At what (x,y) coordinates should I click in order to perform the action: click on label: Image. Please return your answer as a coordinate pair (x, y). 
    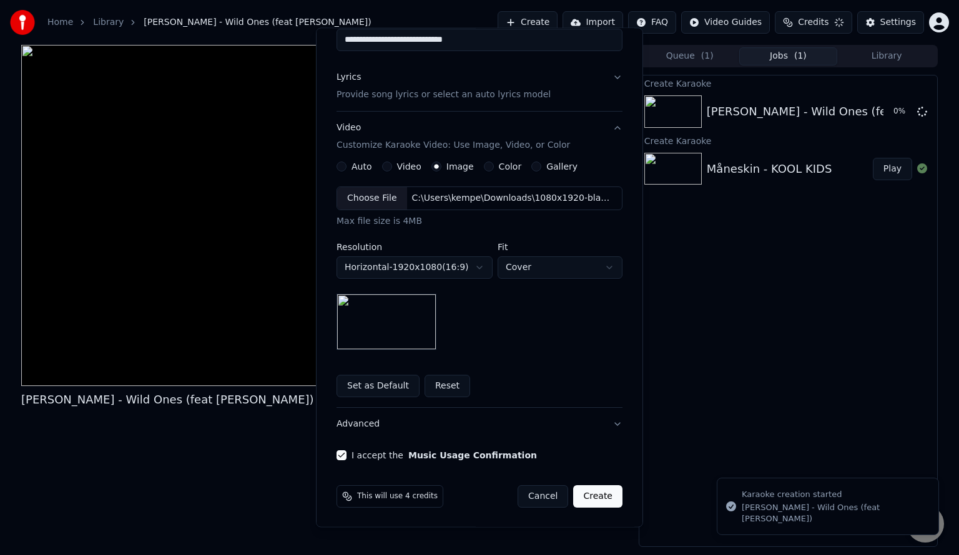
    Looking at the image, I should click on (460, 167).